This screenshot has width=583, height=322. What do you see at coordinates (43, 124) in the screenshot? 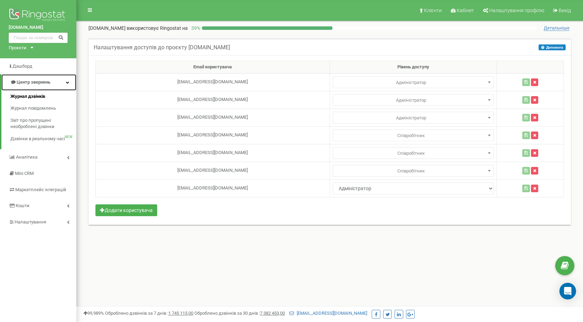
I see `a: Звіт про пропущені необроблені дзвінки` at bounding box center [43, 124].